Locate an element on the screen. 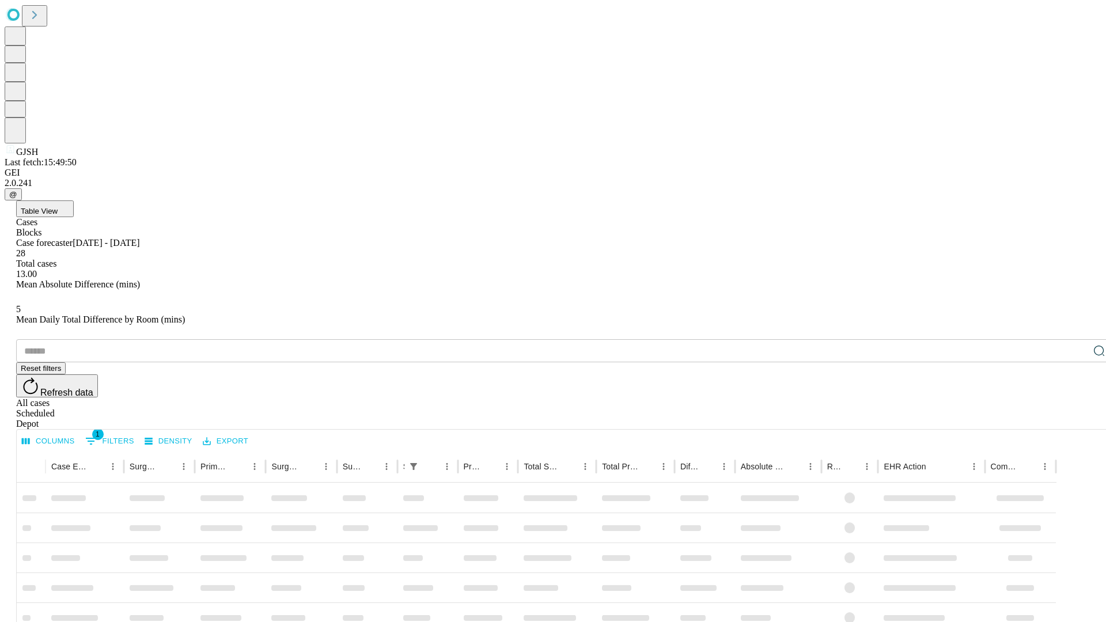 This screenshot has width=1106, height=622. div: EHR Action is located at coordinates (904, 467).